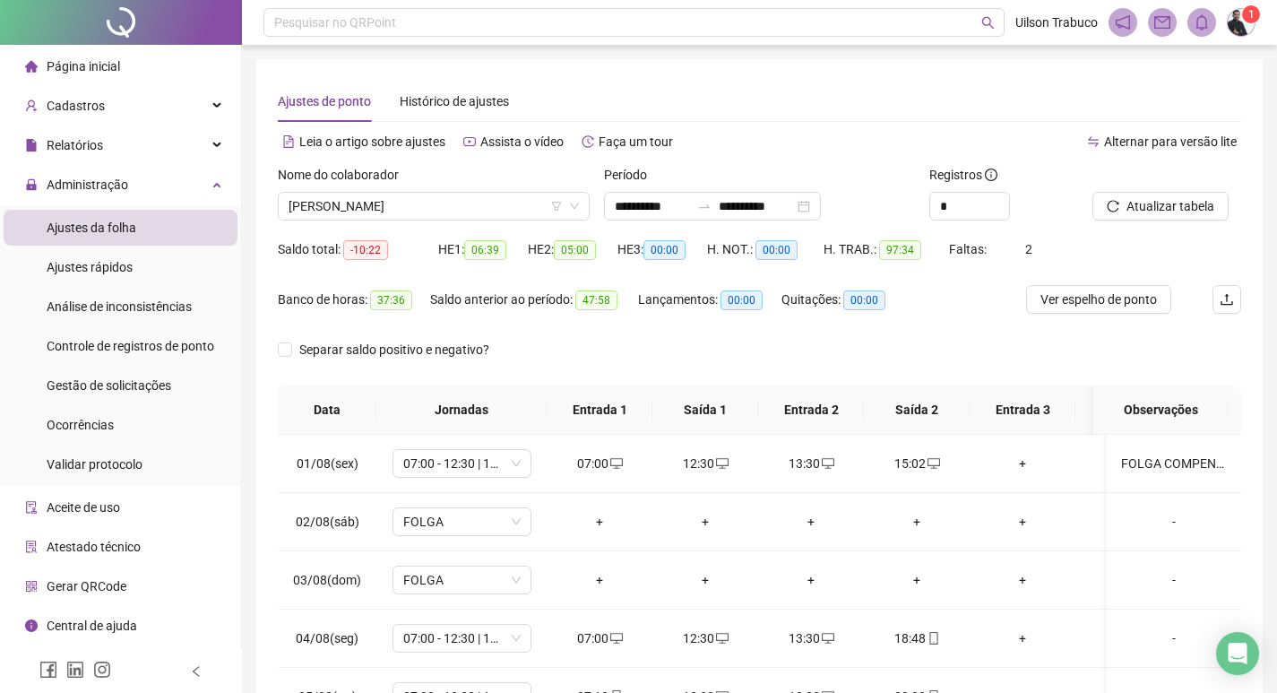 The image size is (1277, 693). I want to click on span: Registros, so click(964, 175).